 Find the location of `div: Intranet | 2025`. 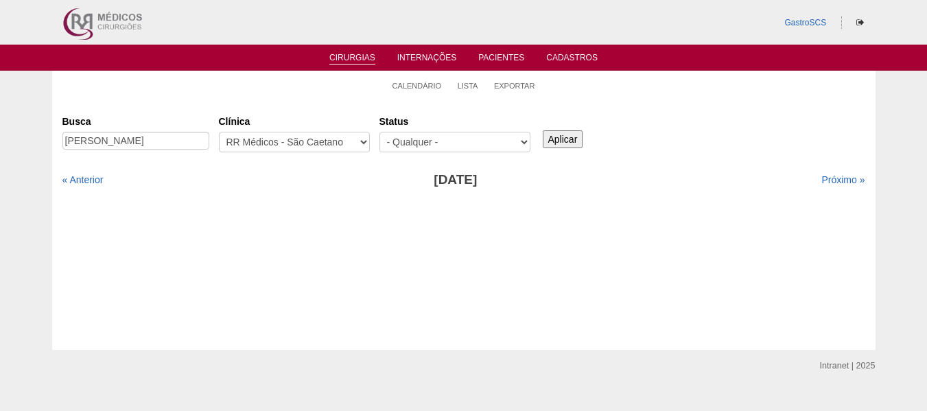

div: Intranet | 2025 is located at coordinates (847, 366).